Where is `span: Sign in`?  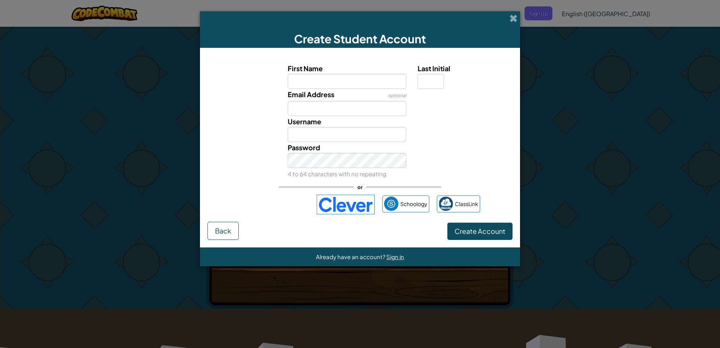 span: Sign in is located at coordinates (395, 256).